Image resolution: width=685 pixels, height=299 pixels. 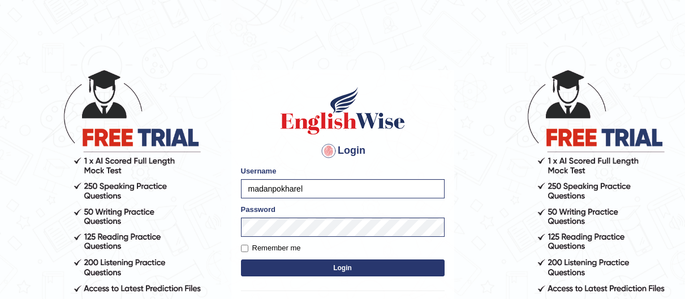 What do you see at coordinates (343, 111) in the screenshot?
I see `img: Logo of English Wise sign in for intelligent practice with AI` at bounding box center [343, 111].